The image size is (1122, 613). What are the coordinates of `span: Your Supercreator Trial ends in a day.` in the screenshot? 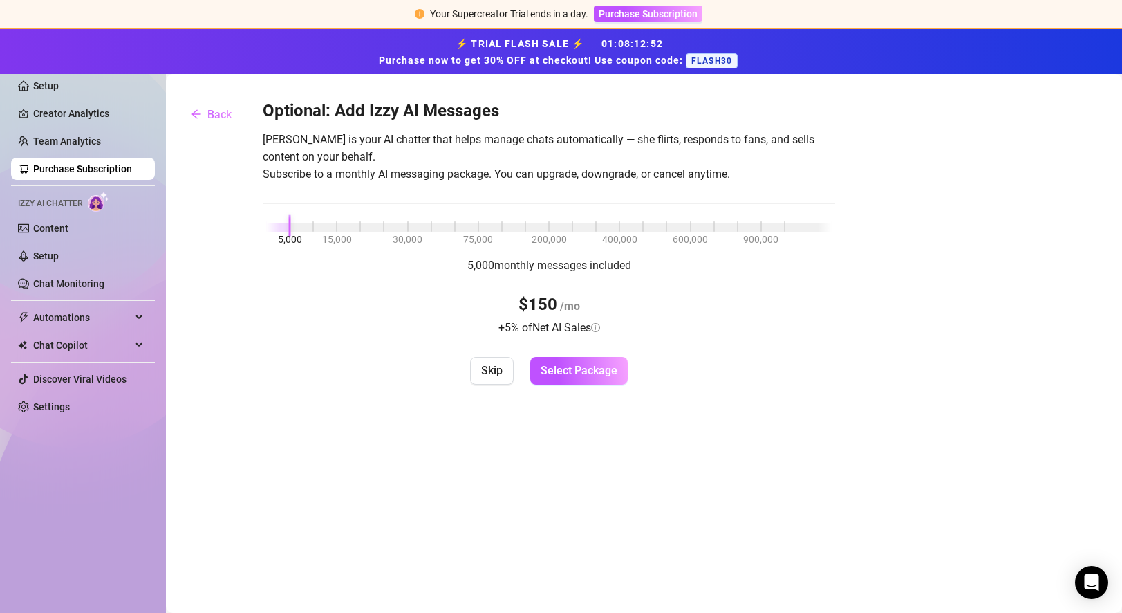 It's located at (509, 14).